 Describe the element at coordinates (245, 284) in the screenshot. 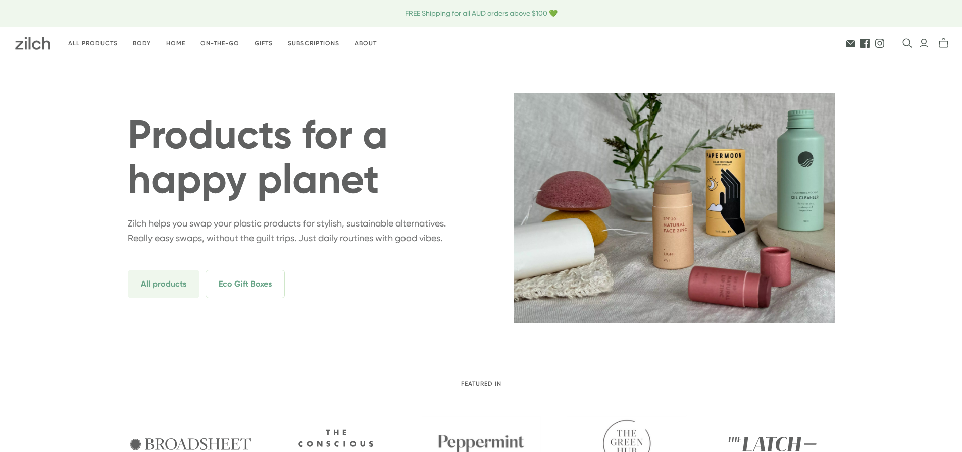

I see `span: Eco Gift Boxes` at that location.